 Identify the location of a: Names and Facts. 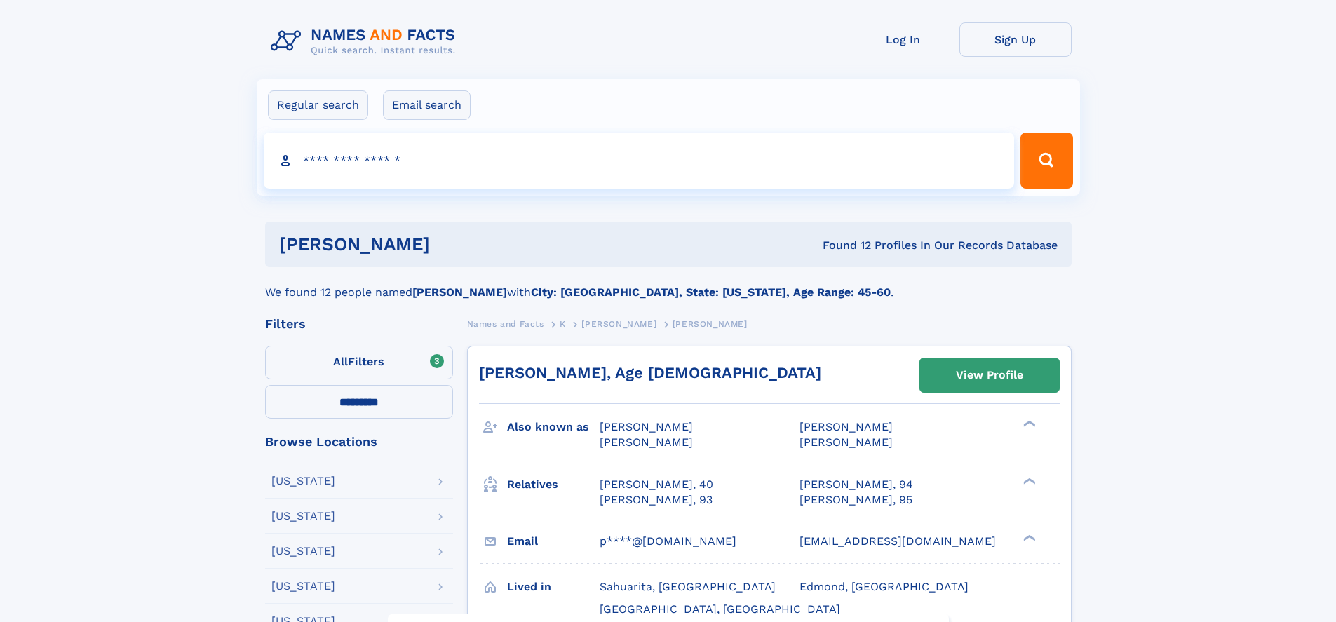
(506, 323).